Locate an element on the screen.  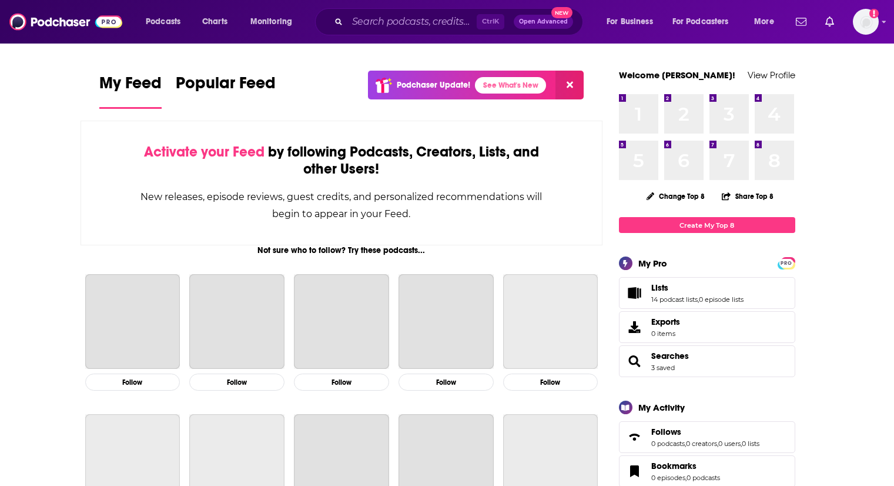
span: PRO is located at coordinates (787, 263).